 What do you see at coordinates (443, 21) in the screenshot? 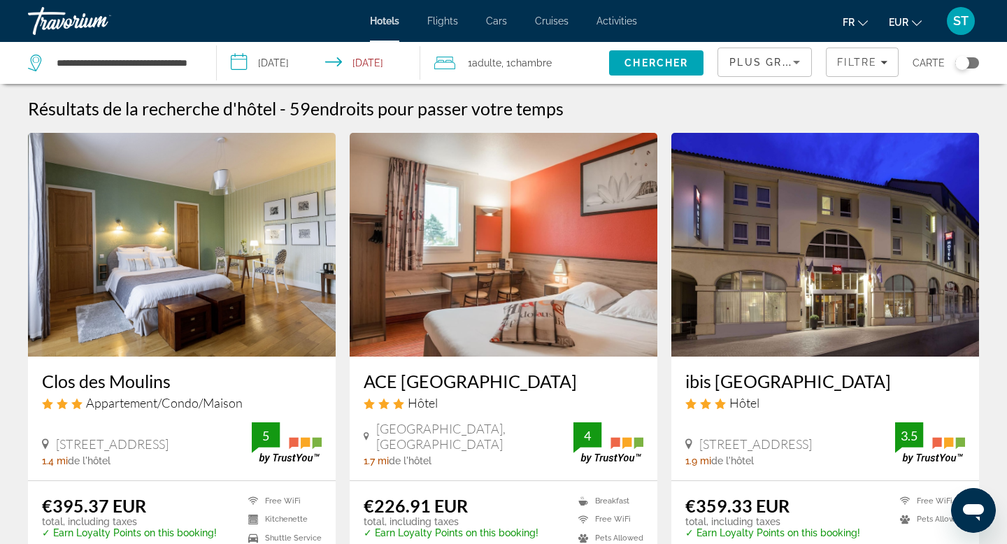
I see `span: Flights` at bounding box center [443, 21].